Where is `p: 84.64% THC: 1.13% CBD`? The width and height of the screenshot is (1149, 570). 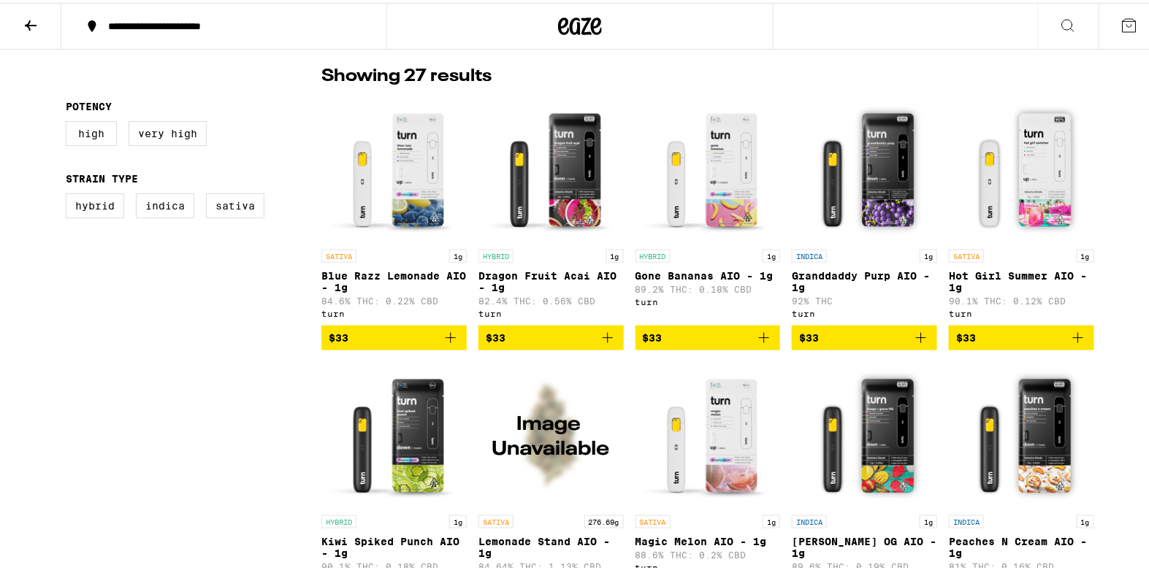
p: 84.64% THC: 1.13% CBD is located at coordinates (551, 564).